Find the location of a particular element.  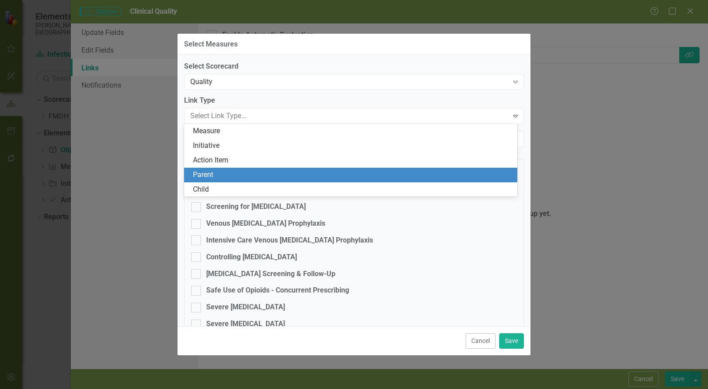

div: Action Item is located at coordinates (353, 160).